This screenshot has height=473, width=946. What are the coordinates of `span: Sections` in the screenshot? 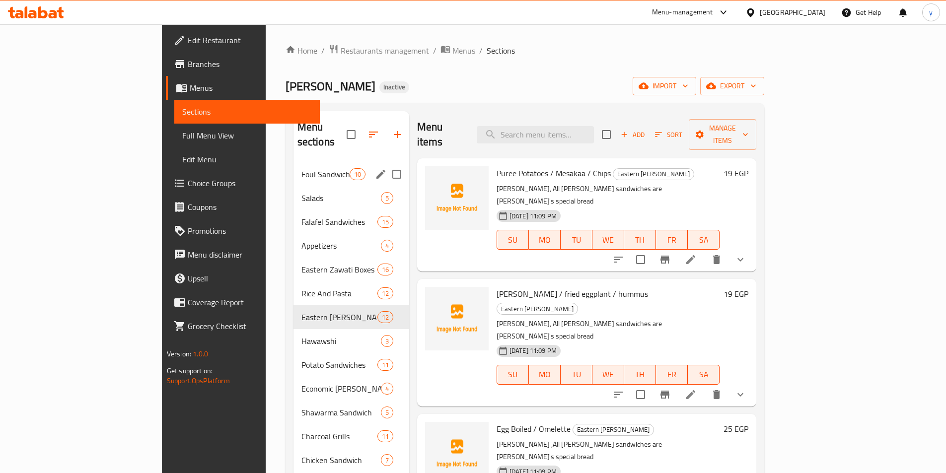 It's located at (247, 112).